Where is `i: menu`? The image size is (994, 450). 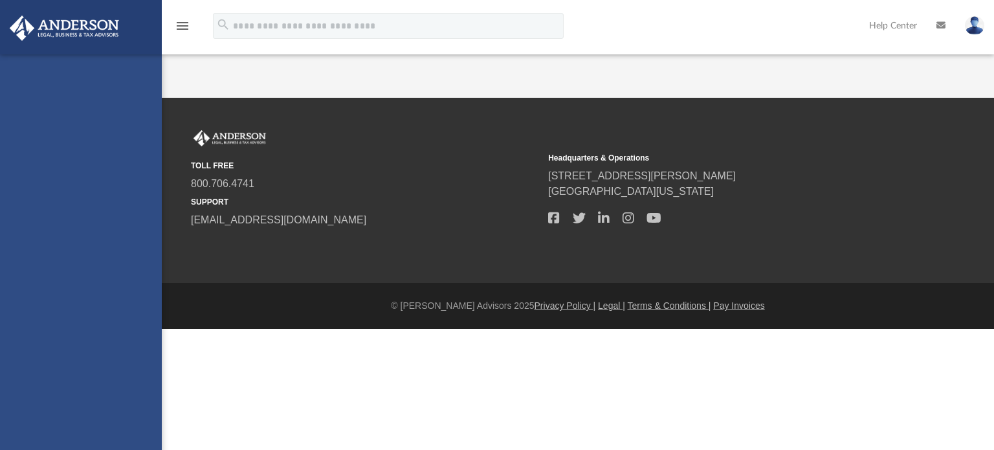 i: menu is located at coordinates (183, 26).